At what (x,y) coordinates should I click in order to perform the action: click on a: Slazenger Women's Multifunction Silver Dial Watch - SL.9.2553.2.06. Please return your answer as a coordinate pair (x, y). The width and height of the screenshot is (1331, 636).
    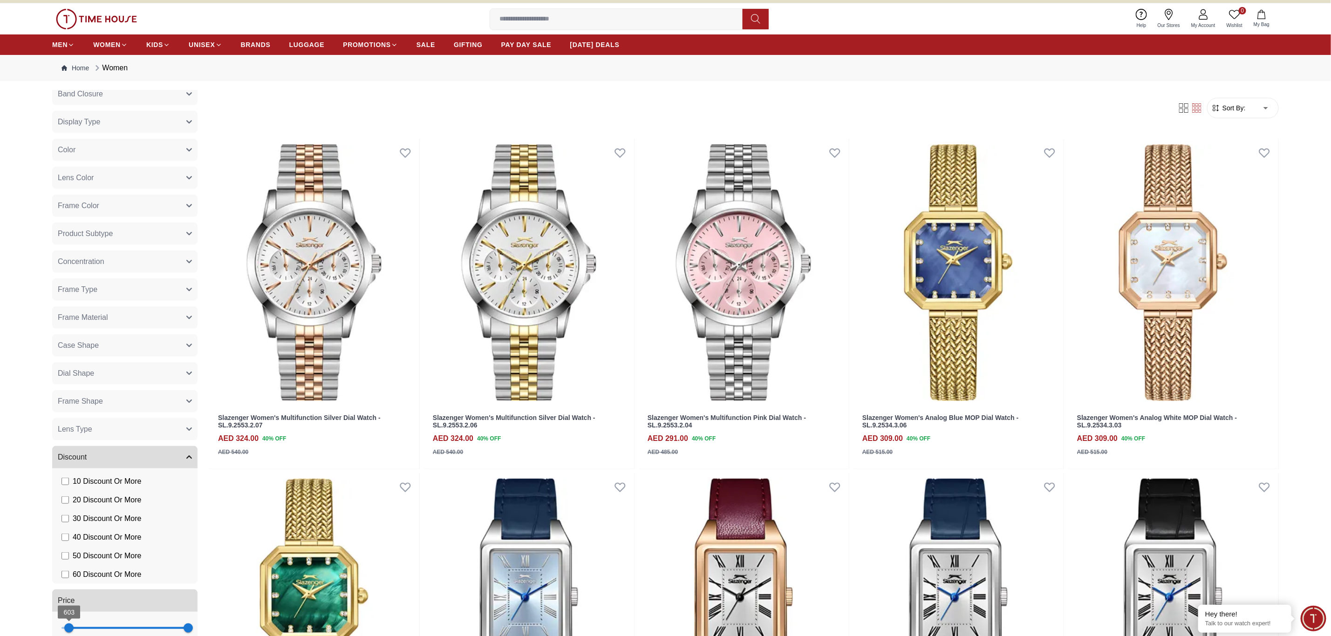
    Looking at the image, I should click on (514, 421).